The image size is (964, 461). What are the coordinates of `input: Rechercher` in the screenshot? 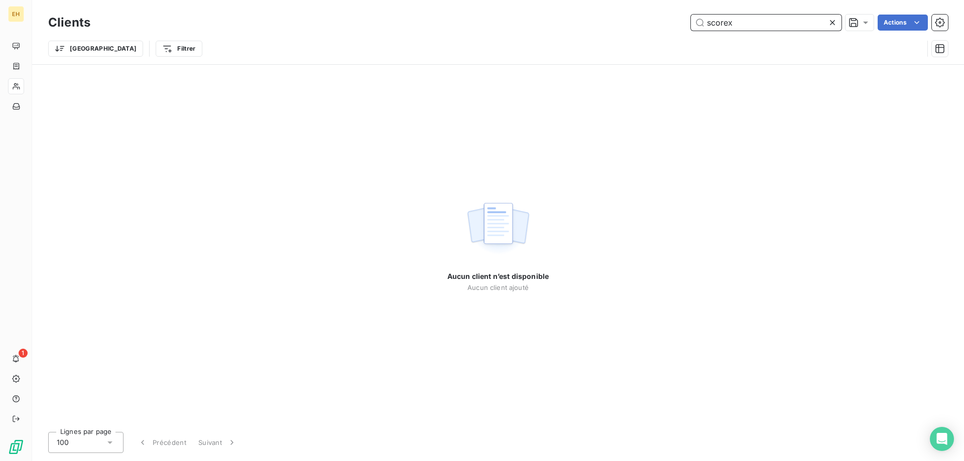 It's located at (766, 23).